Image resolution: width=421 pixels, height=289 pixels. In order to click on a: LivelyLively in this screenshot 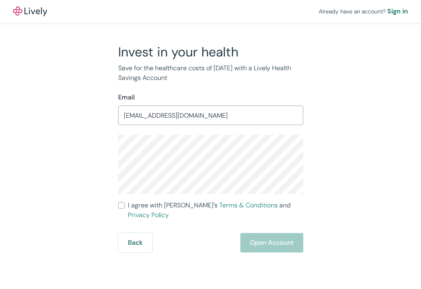, I will do `click(30, 11)`.